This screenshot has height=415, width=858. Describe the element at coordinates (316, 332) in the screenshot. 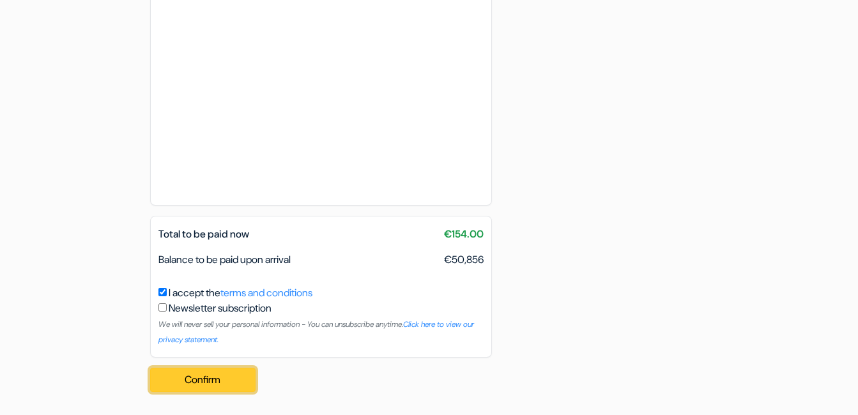

I see `a: Click here to view our privacy statement.` at that location.